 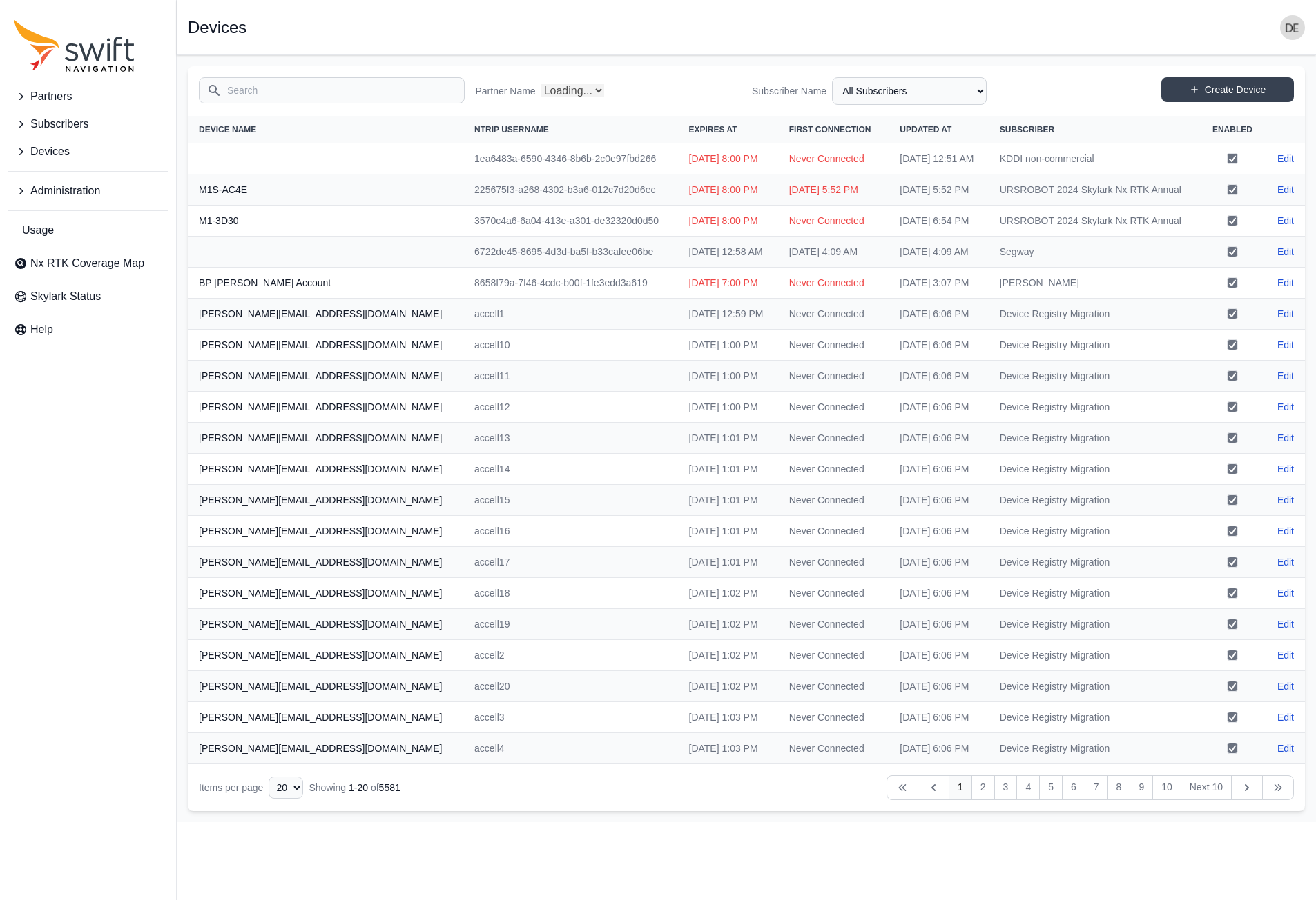 I want to click on td: accell1, so click(x=570, y=314).